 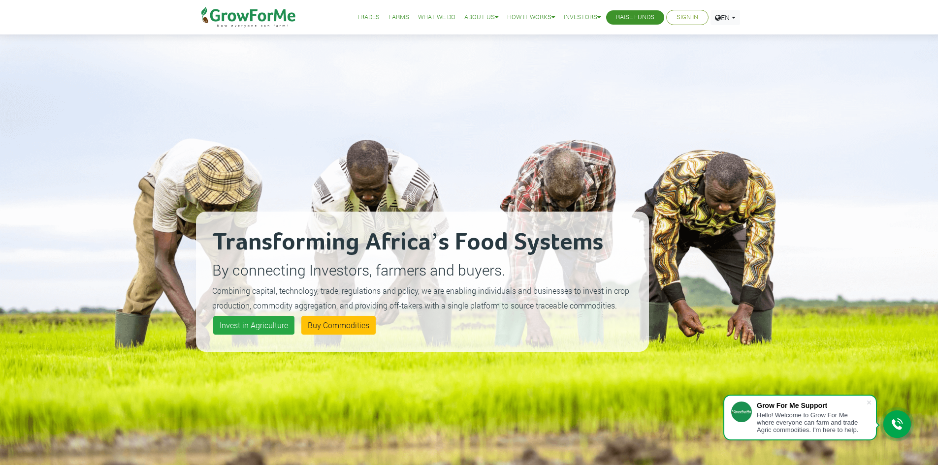 What do you see at coordinates (399, 17) in the screenshot?
I see `a: Farms` at bounding box center [399, 17].